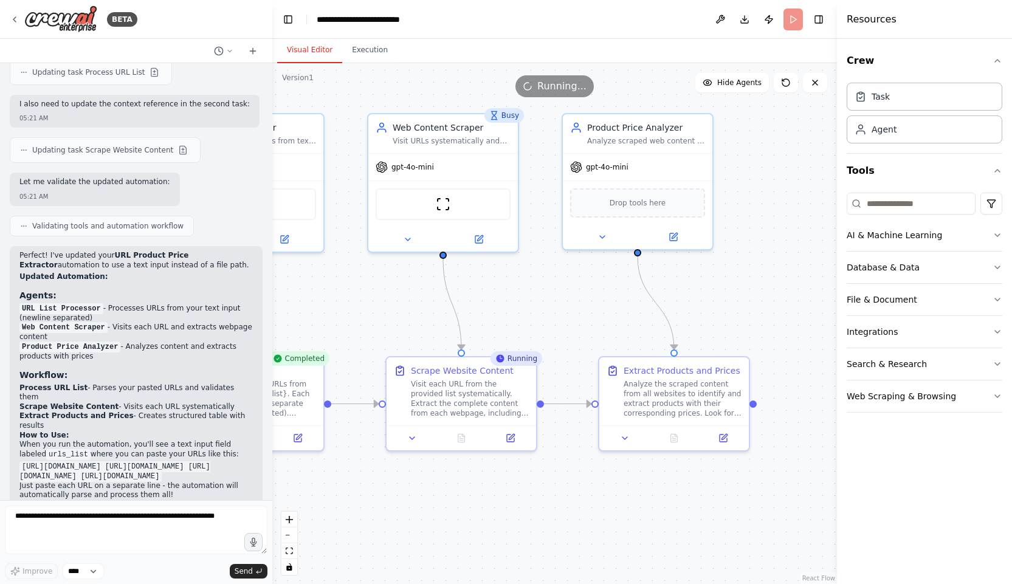 Image resolution: width=1012 pixels, height=584 pixels. I want to click on strong: Agents:, so click(38, 295).